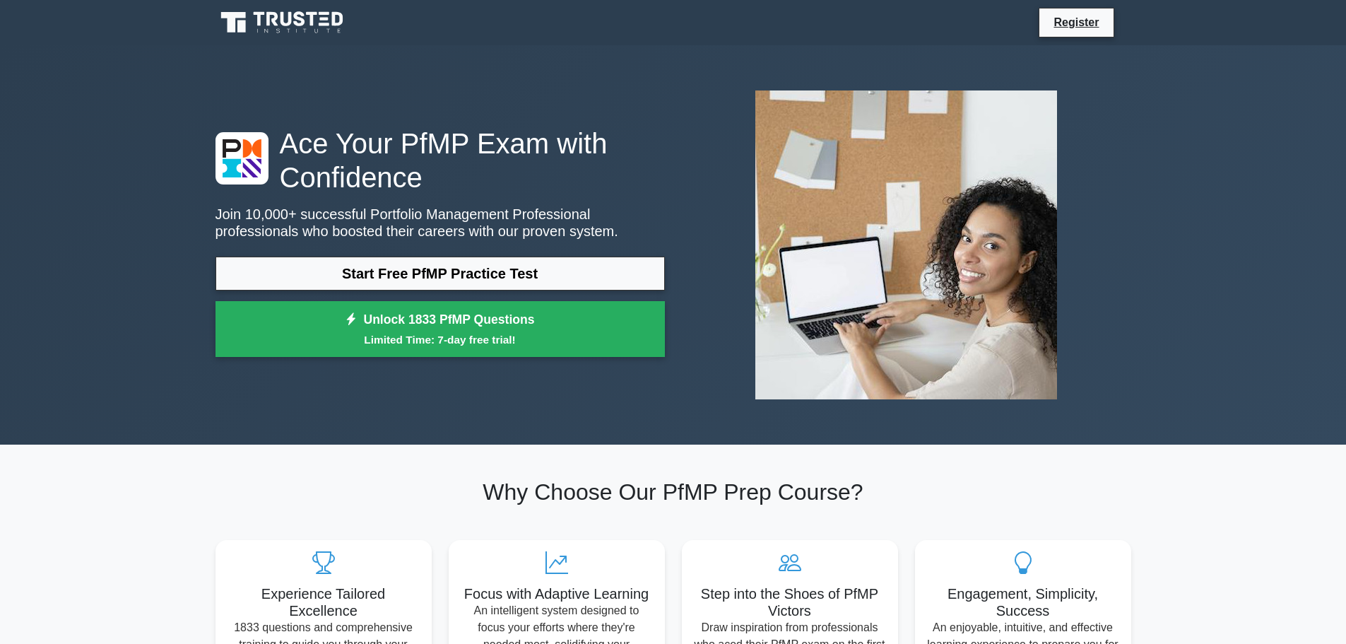 Image resolution: width=1346 pixels, height=644 pixels. I want to click on h5: Experience Tailored Excellence, so click(324, 602).